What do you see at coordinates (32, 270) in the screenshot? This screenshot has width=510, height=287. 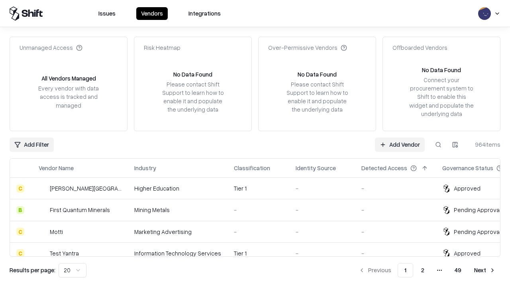 I see `p: Results per page:` at bounding box center [32, 270].